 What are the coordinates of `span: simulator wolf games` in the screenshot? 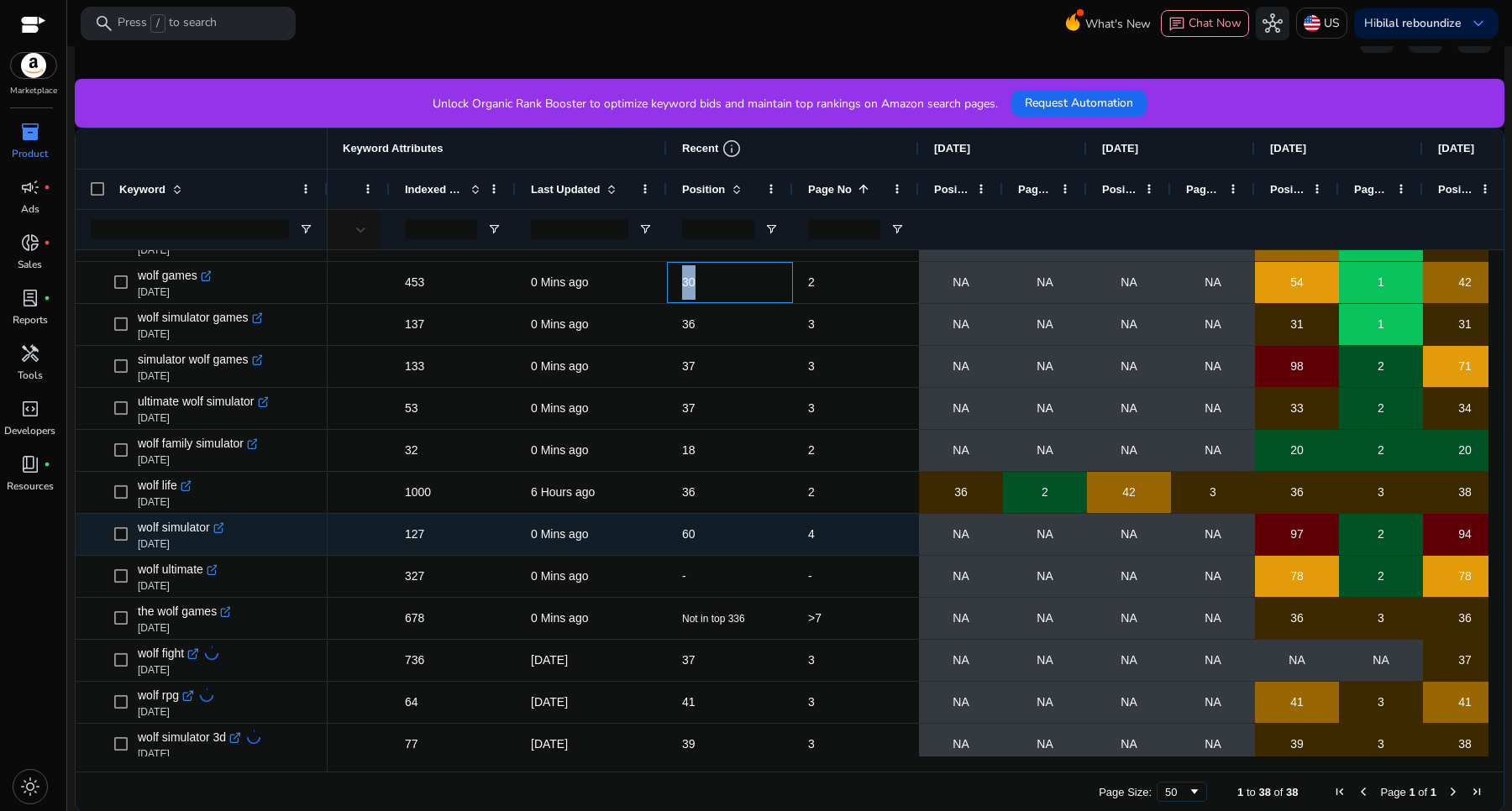 It's located at (193, 360).